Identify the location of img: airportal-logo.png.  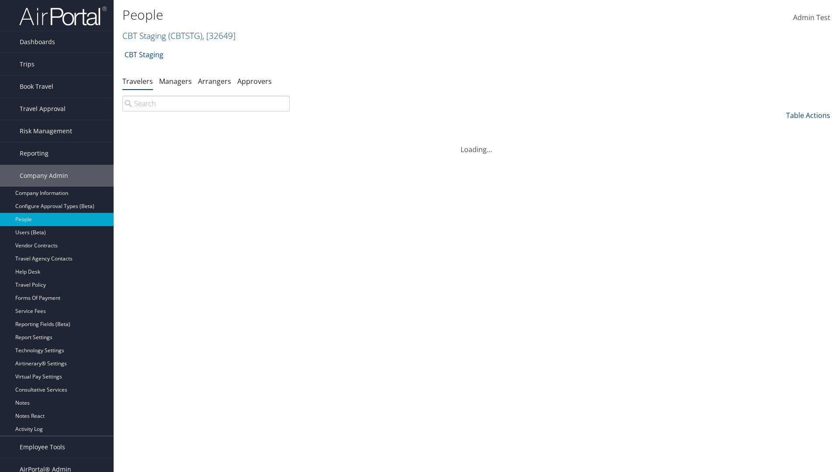
(63, 16).